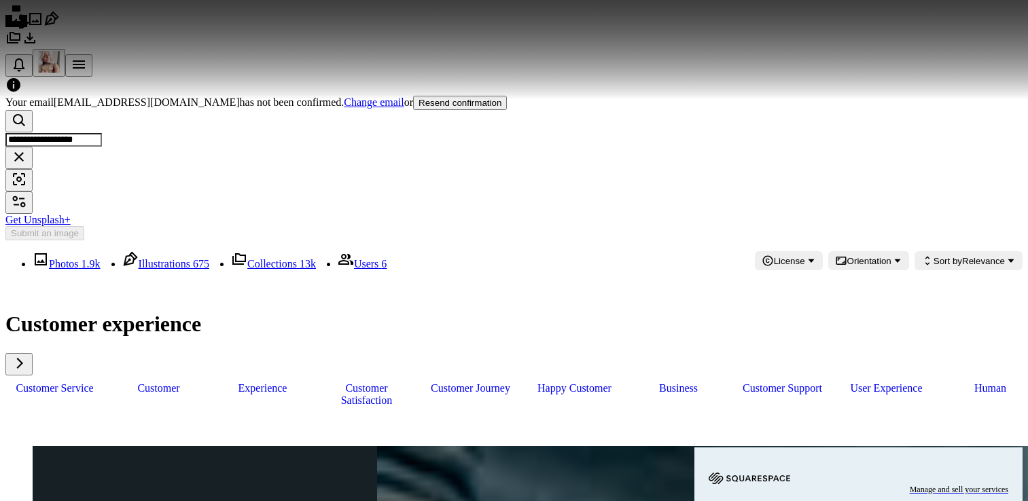 The width and height of the screenshot is (1028, 501). I want to click on span: 1.9k, so click(91, 264).